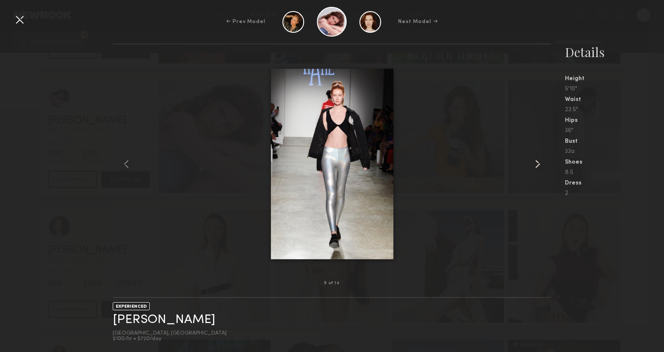 Image resolution: width=664 pixels, height=352 pixels. Describe the element at coordinates (615, 110) in the screenshot. I see `div: 23.5"` at that location.